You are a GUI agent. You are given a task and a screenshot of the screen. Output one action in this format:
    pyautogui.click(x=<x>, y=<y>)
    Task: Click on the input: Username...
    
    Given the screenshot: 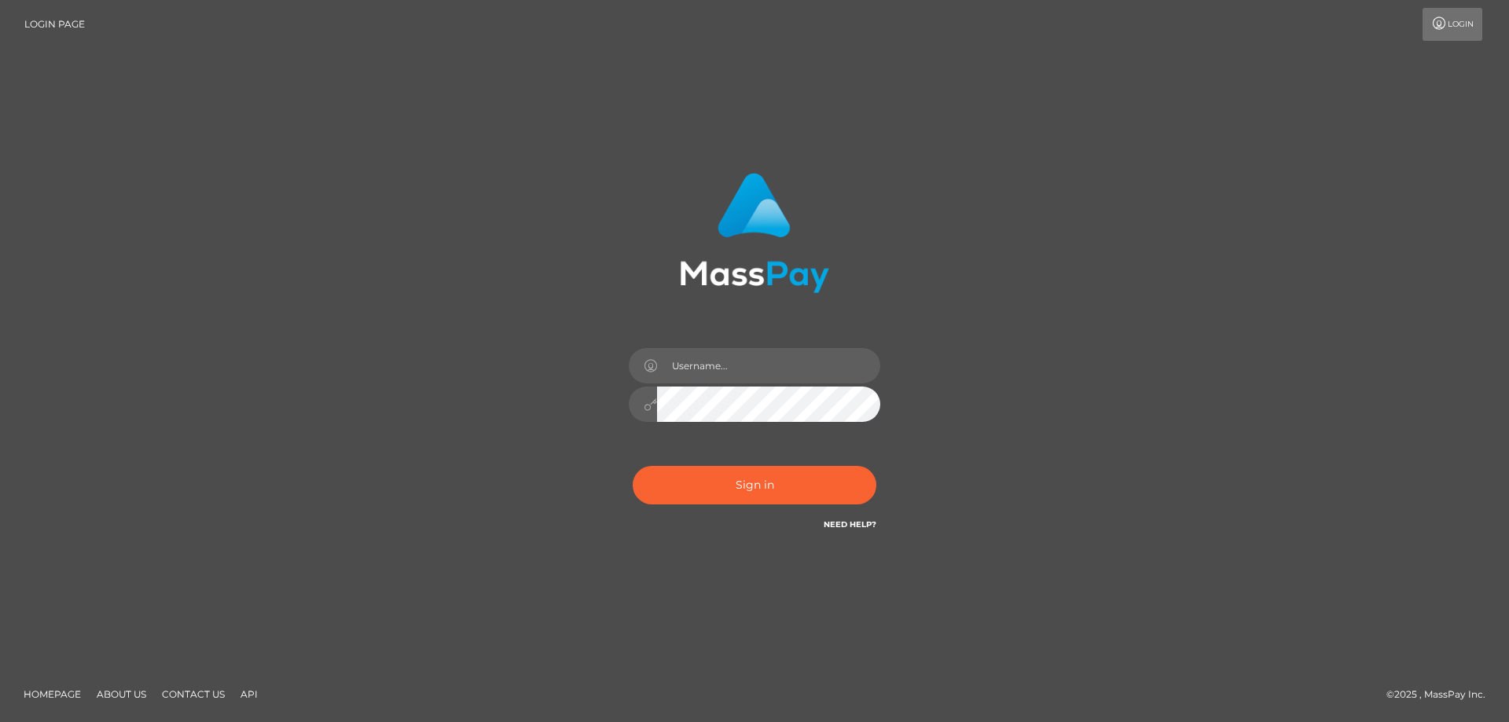 What is the action you would take?
    pyautogui.click(x=768, y=365)
    